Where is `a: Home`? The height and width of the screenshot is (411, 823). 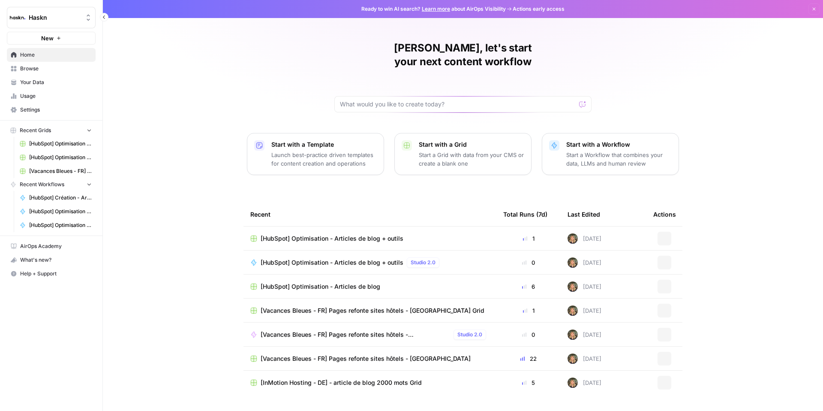
a: Home is located at coordinates (51, 55).